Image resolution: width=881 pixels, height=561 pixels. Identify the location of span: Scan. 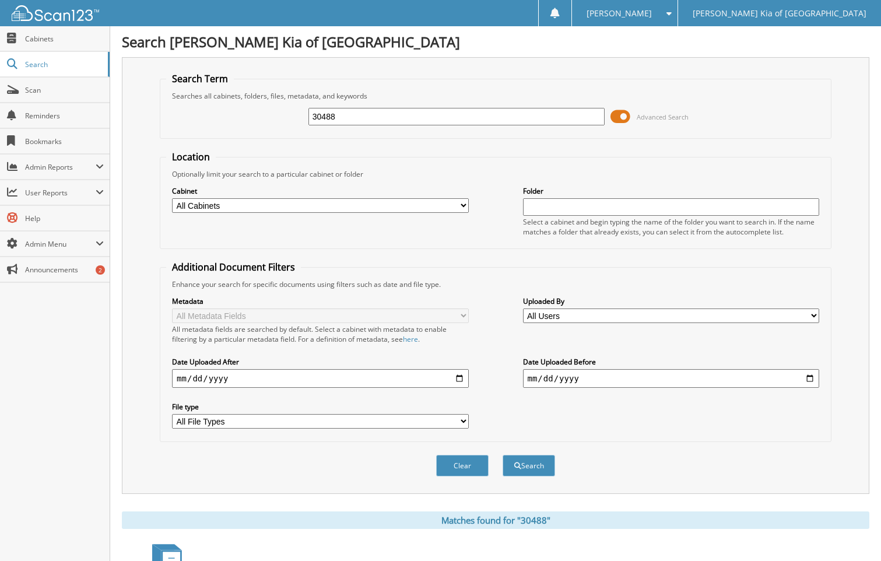
(64, 90).